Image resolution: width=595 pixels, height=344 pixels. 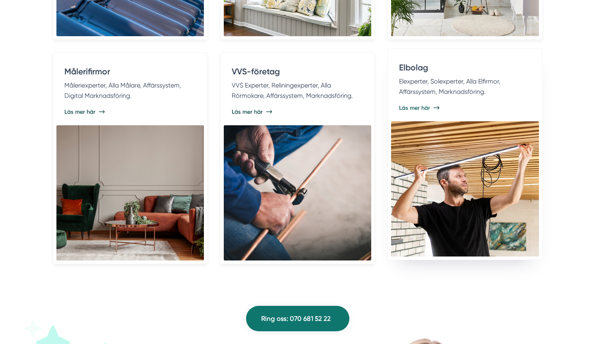 What do you see at coordinates (464, 189) in the screenshot?
I see `img: Digital Marknadsföring till Elbolag` at bounding box center [464, 189].